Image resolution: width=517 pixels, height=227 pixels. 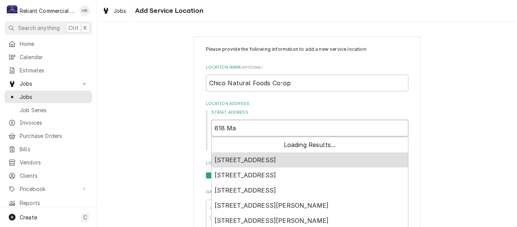 What do you see at coordinates (168, 11) in the screenshot?
I see `span: Add Service Location` at bounding box center [168, 11].